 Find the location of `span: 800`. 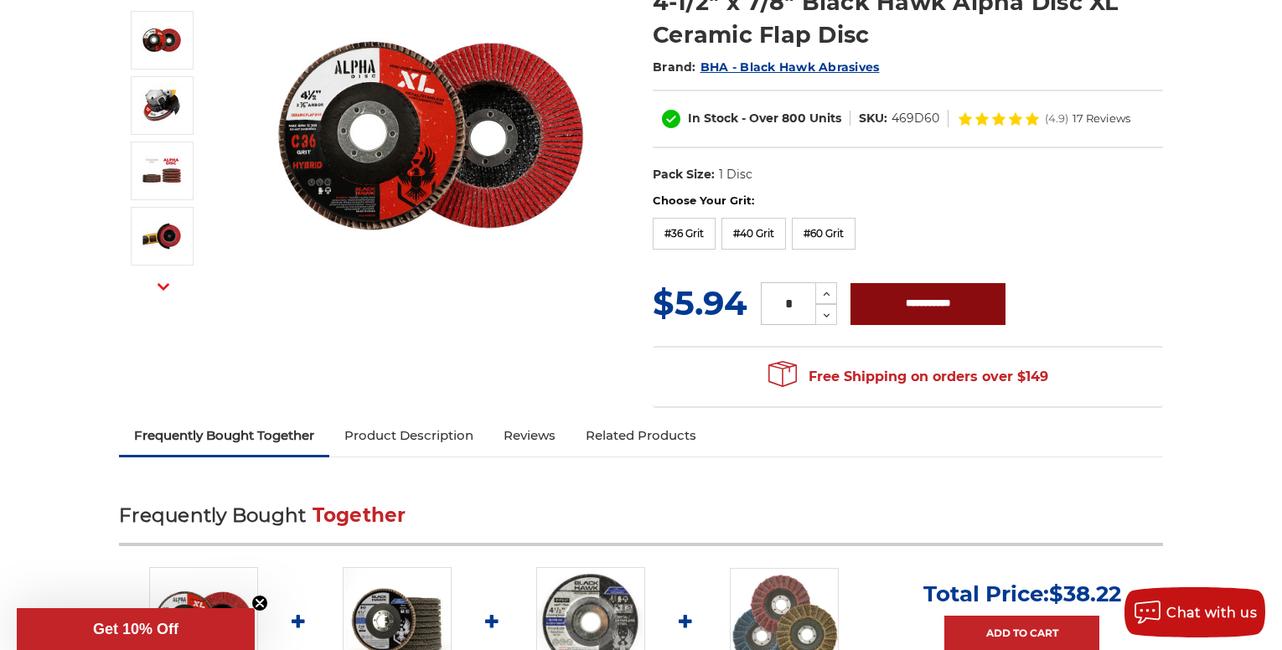

span: 800 is located at coordinates (793, 118).